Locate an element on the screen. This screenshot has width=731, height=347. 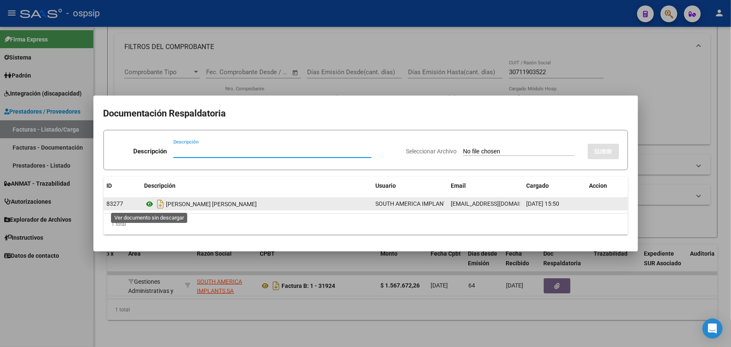
span: Email is located at coordinates (459, 186).